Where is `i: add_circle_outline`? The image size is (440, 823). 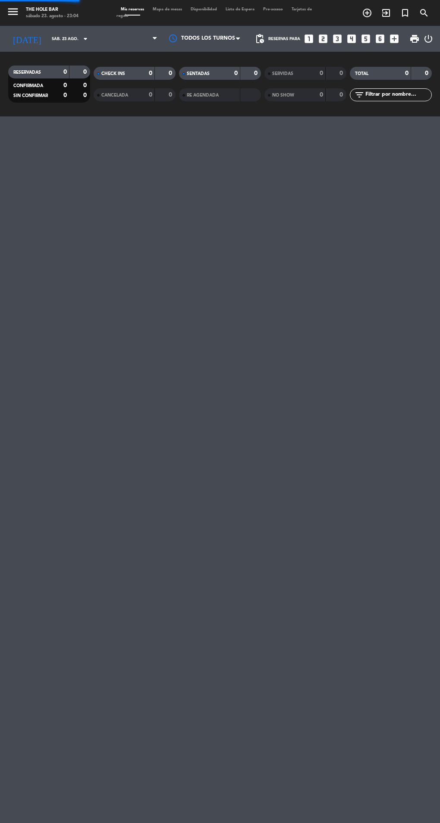
i: add_circle_outline is located at coordinates (367, 13).